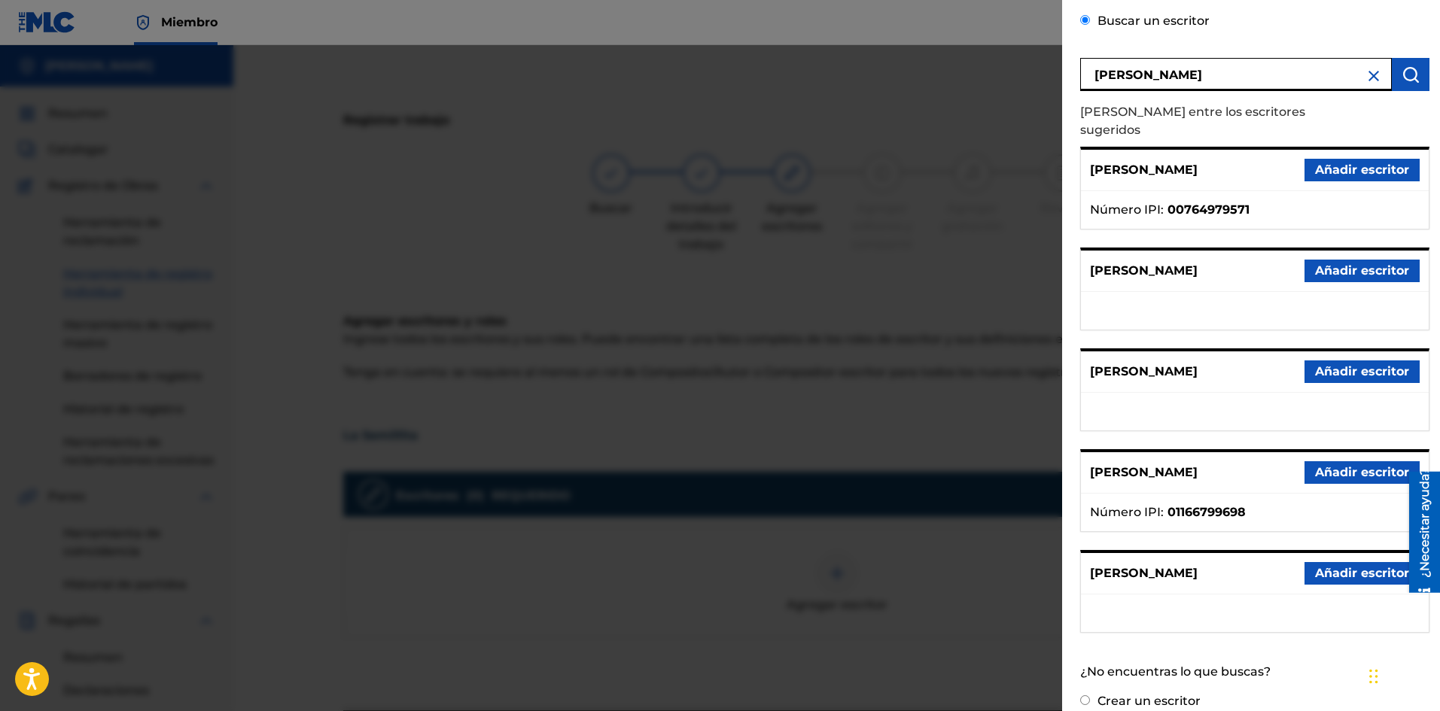  What do you see at coordinates (1207, 512) in the screenshot?
I see `font: 01166799698` at bounding box center [1207, 512].